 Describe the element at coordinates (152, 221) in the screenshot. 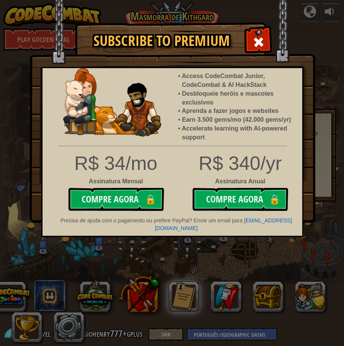

I see `span: Precisa de ajuda com o pagamento ou prefere PayPal? Envie um email para` at that location.